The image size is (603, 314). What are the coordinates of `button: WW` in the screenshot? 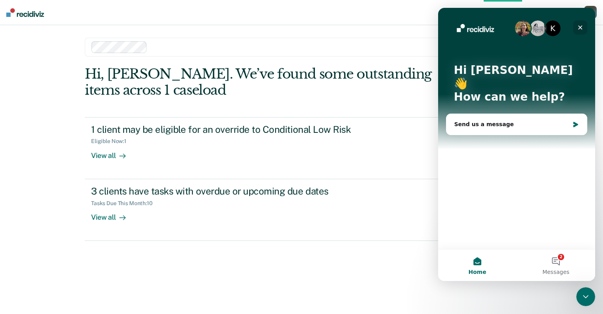 It's located at (591, 12).